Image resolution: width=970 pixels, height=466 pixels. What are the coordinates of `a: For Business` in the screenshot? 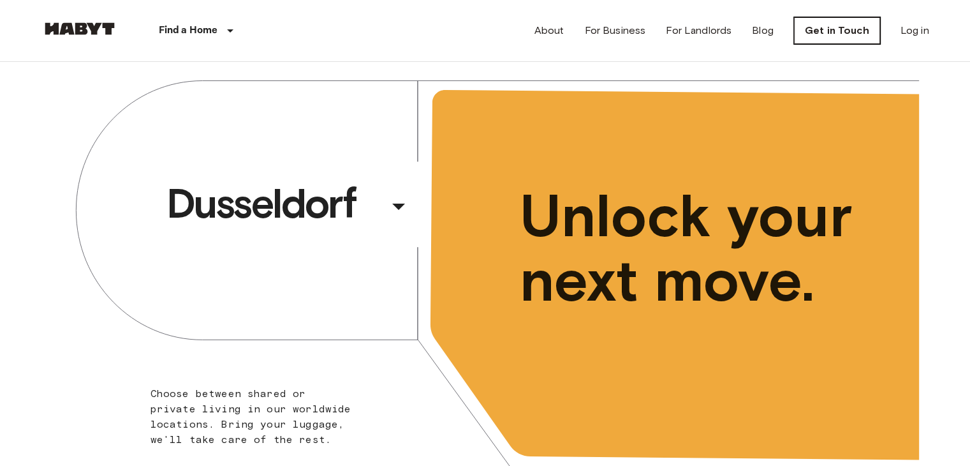 It's located at (615, 31).